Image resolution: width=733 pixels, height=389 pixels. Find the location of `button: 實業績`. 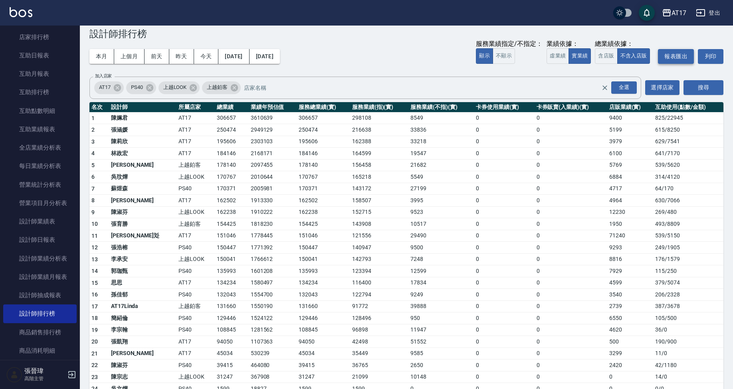

button: 實業績 is located at coordinates (580, 56).